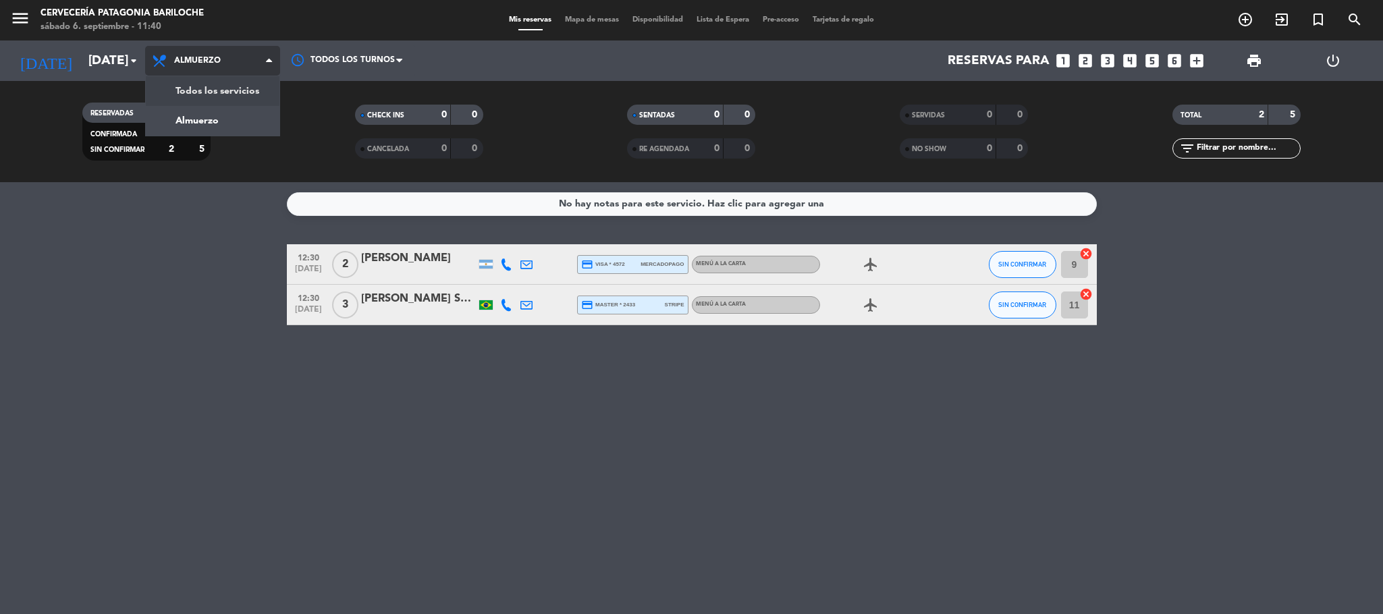 Image resolution: width=1383 pixels, height=614 pixels. What do you see at coordinates (781, 20) in the screenshot?
I see `span: Pre-acceso` at bounding box center [781, 20].